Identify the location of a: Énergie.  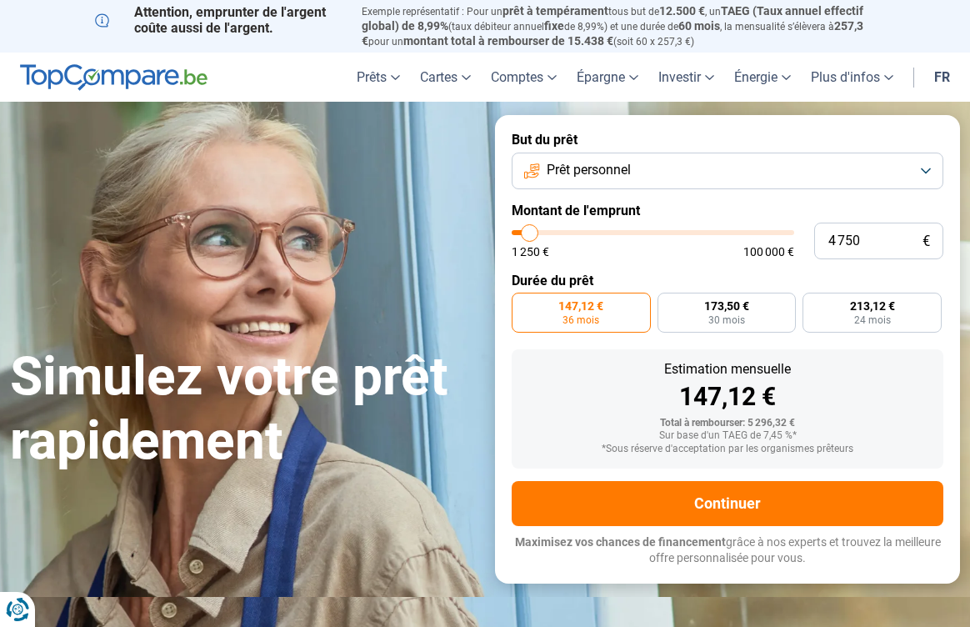
(763, 77).